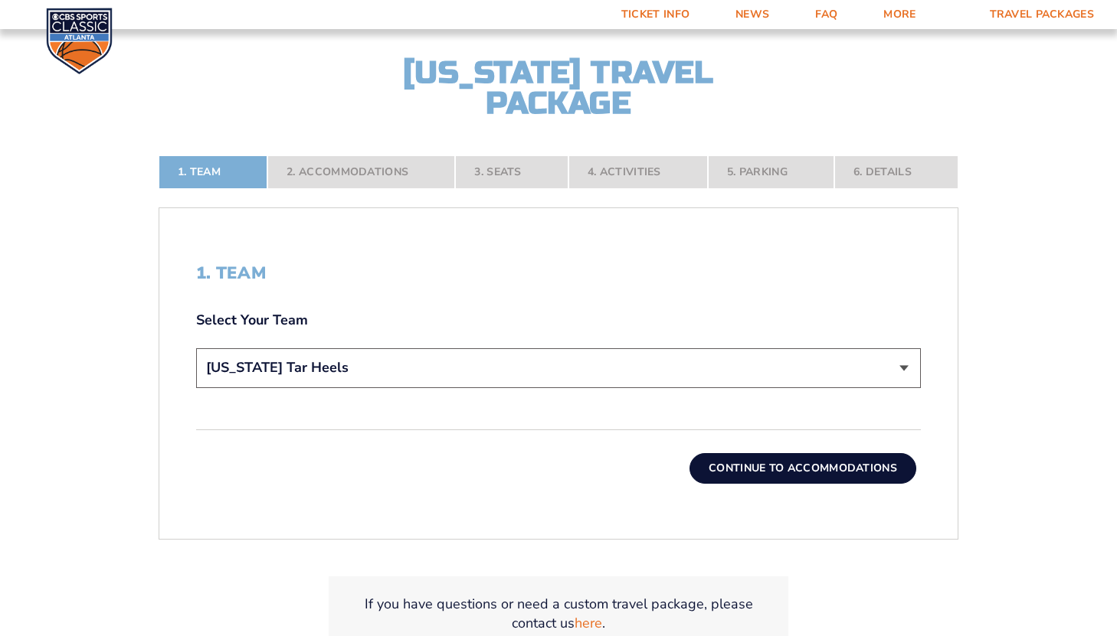  I want to click on img: CBS Sports Classic, so click(79, 41).